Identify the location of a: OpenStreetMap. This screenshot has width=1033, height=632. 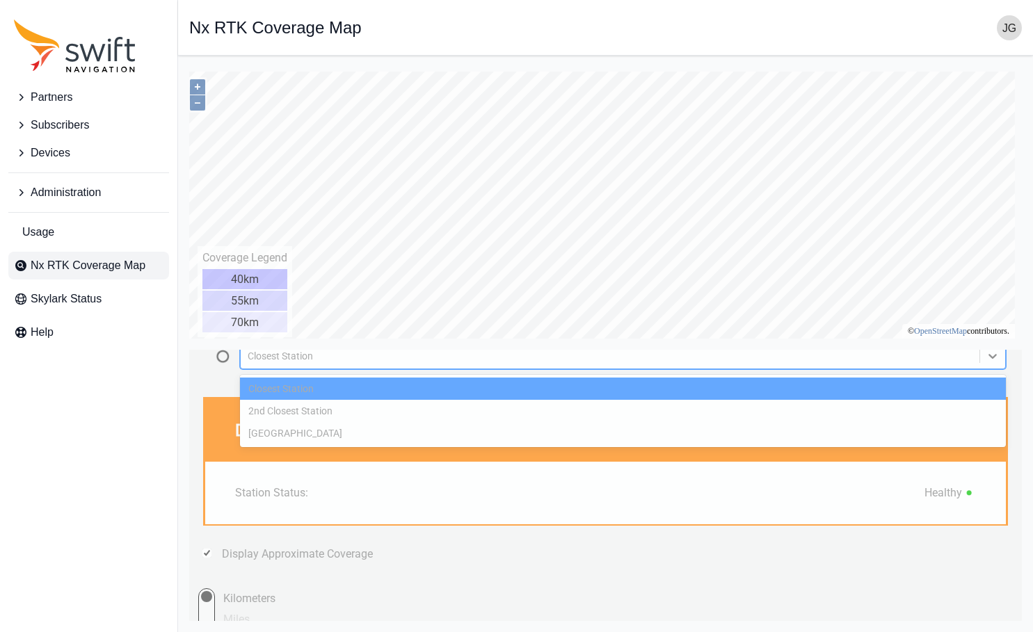
(751, 266).